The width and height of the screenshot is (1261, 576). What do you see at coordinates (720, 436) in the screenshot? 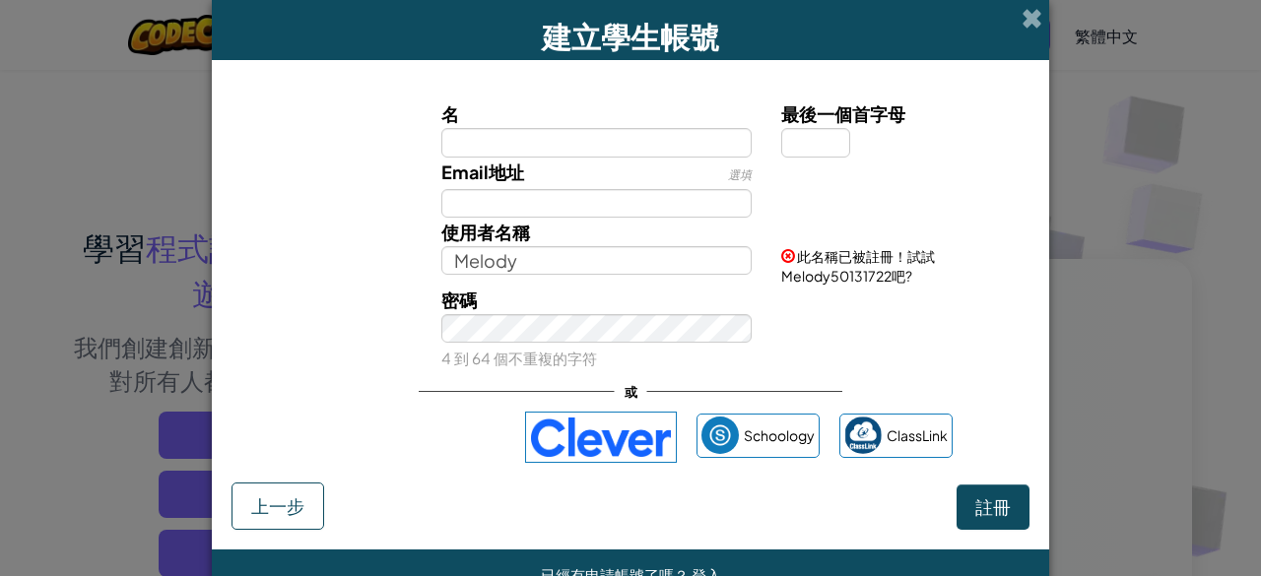
I see `img: schoology.png` at bounding box center [720, 436].